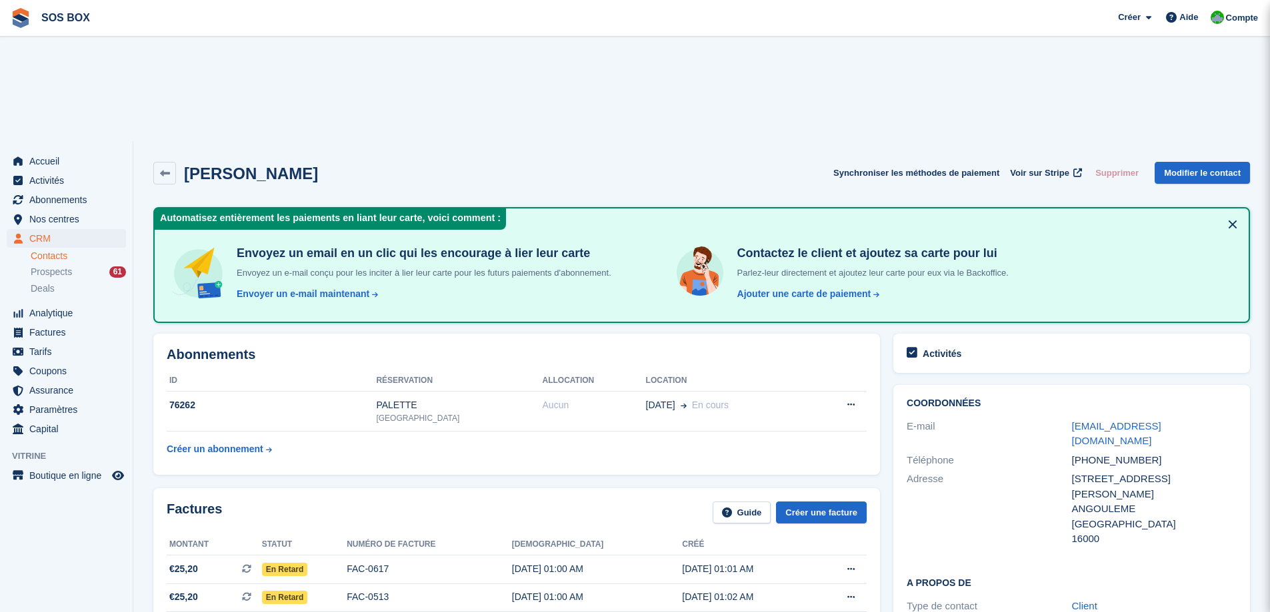  Describe the element at coordinates (69, 476) in the screenshot. I see `span: Boutique en ligne` at that location.